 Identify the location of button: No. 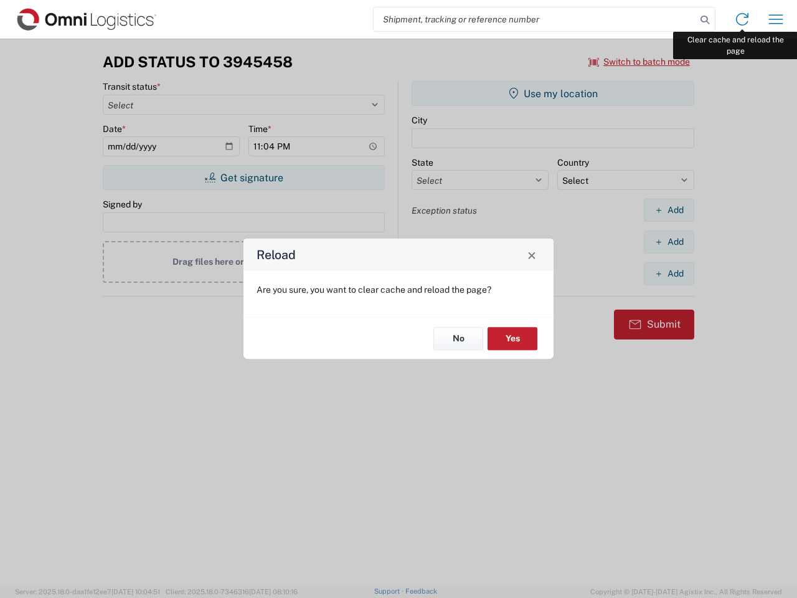
(458, 338).